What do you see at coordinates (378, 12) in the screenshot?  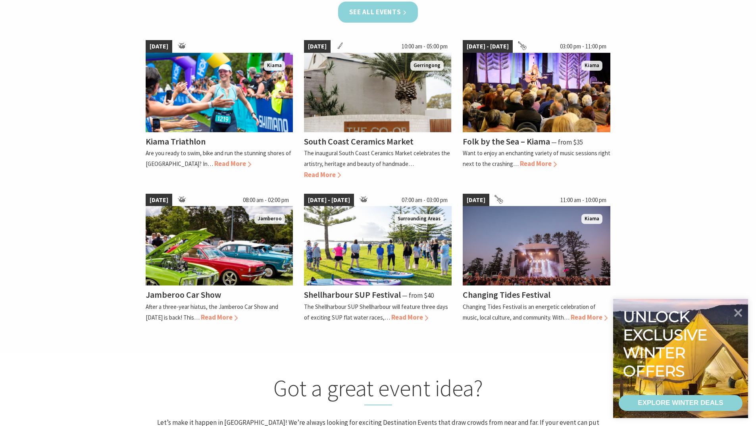 I see `a: See all Events` at bounding box center [378, 12].